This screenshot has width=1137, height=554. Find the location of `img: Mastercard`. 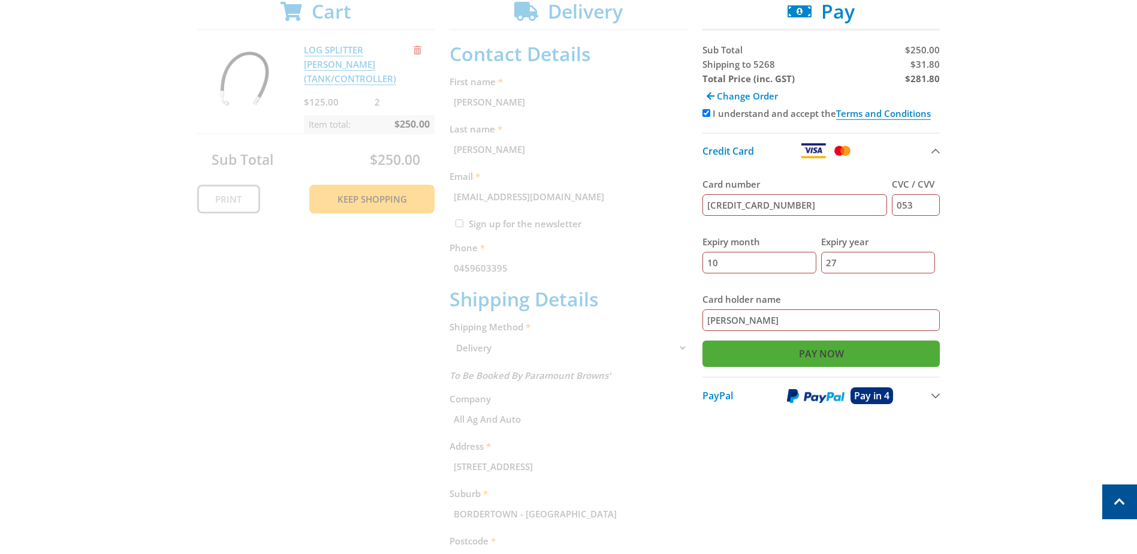

img: Mastercard is located at coordinates (842, 150).